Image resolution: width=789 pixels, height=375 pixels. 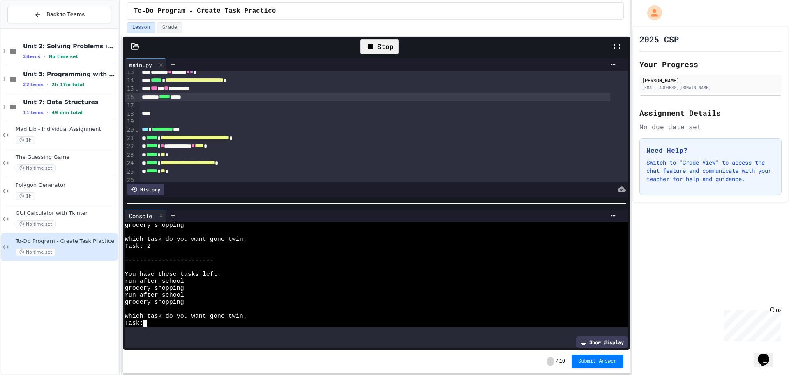 I want to click on span: Unit 2: Solving Problems in Computer Science, so click(x=69, y=46).